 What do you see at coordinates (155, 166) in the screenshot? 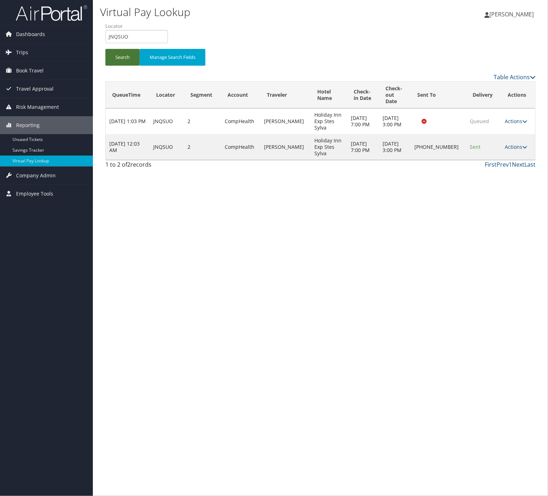
I see `div: 1 to 2 of records` at bounding box center [155, 166].